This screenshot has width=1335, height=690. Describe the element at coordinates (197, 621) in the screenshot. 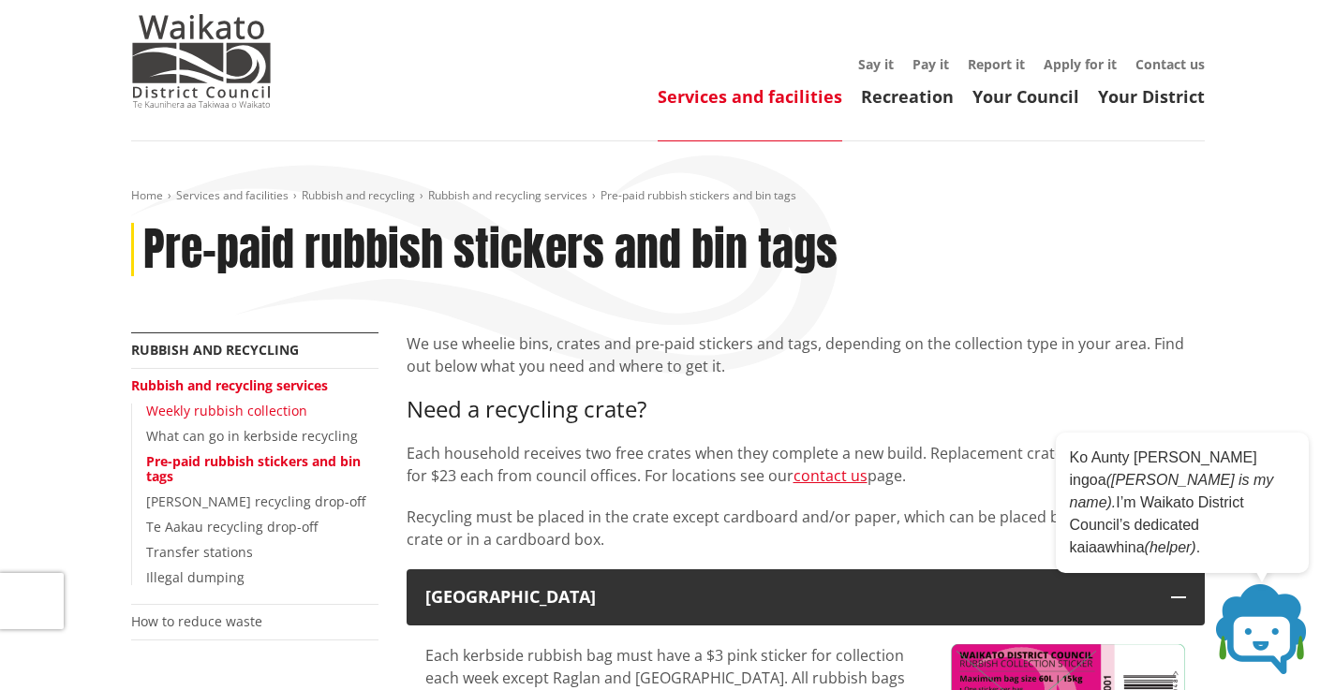

I see `a: How to reduce waste` at that location.